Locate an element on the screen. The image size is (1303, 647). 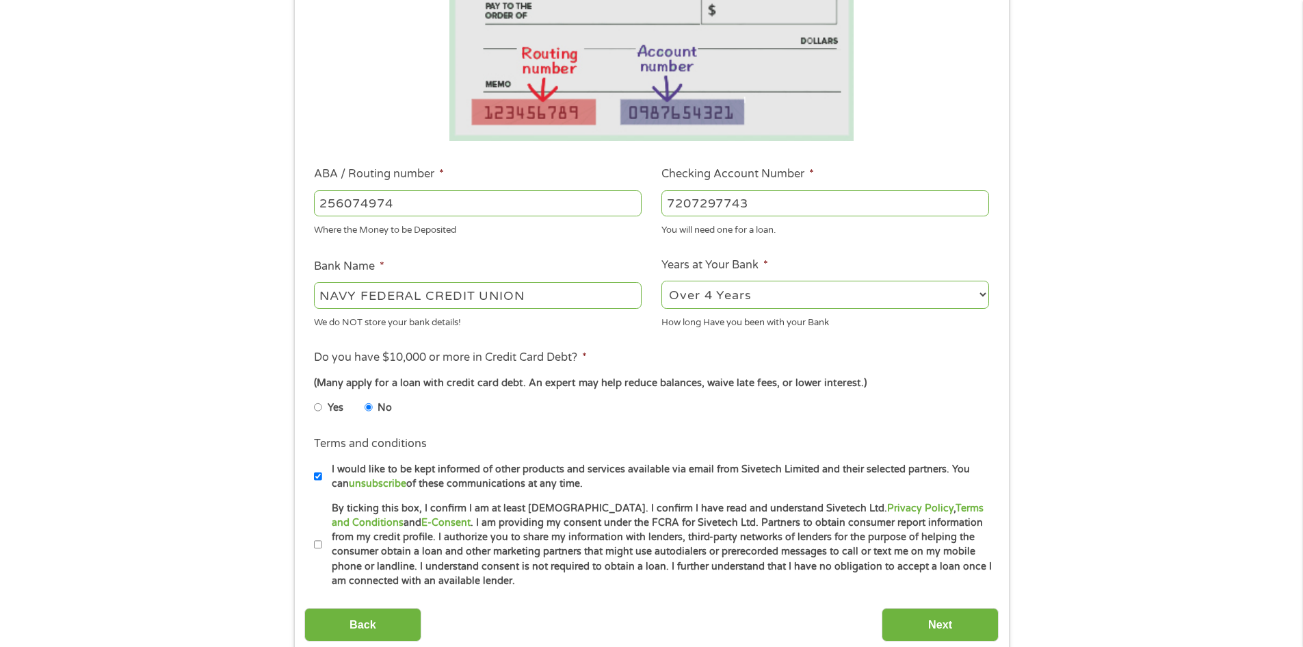
input: 345634636 is located at coordinates (825, 203).